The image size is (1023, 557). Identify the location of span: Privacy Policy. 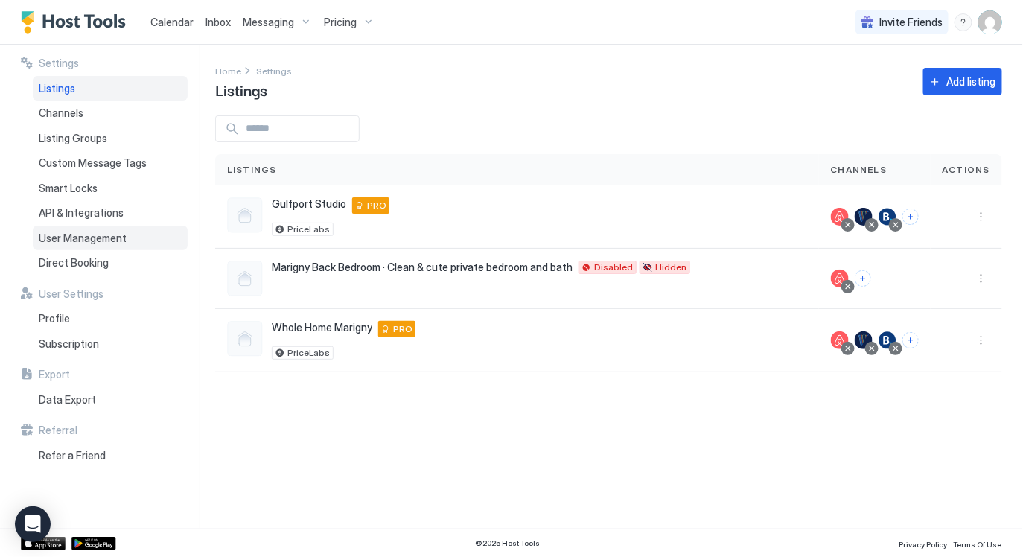
(923, 544).